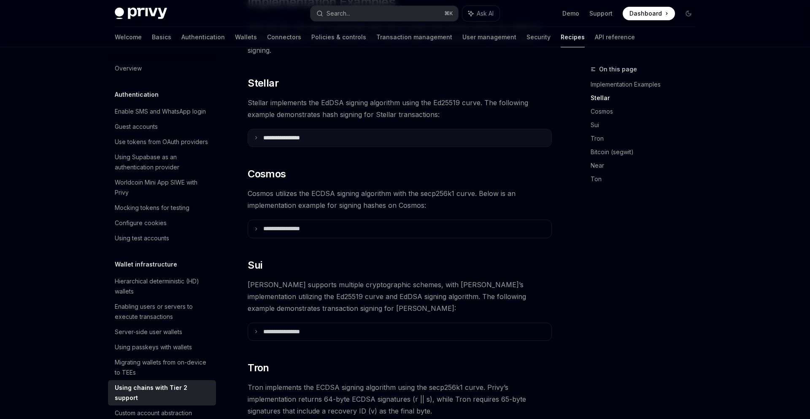  I want to click on a: Sui, so click(647, 125).